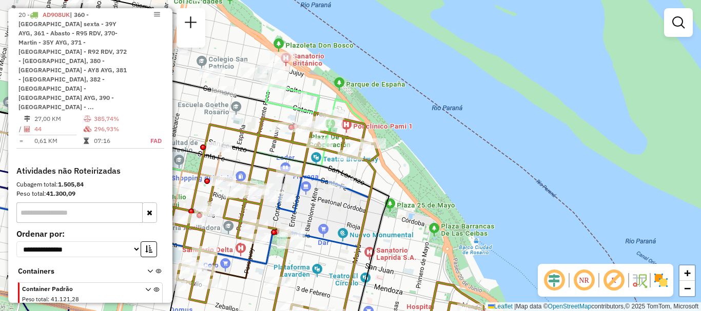  What do you see at coordinates (569, 307) in the screenshot?
I see `a: OpenStreetMap` at bounding box center [569, 307].